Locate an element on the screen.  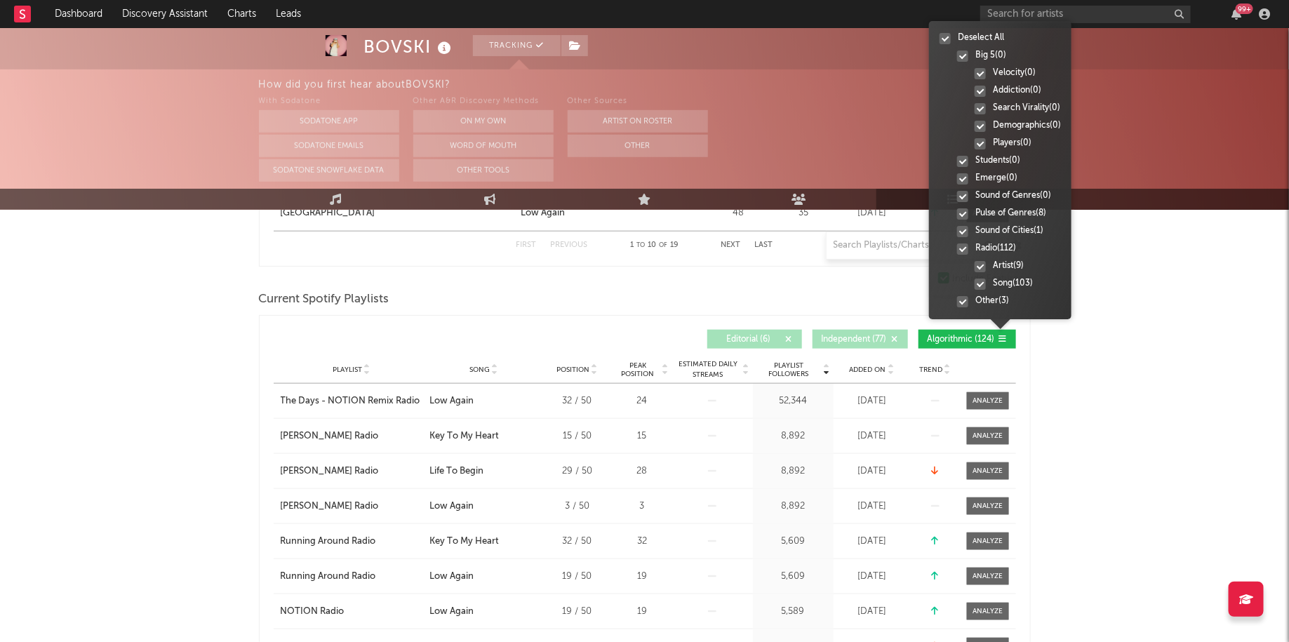
div: 24 is located at coordinates (642, 401).